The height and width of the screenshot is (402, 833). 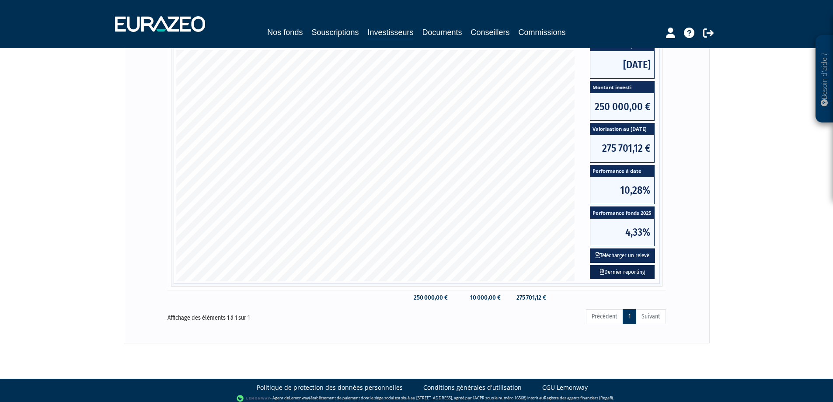 I want to click on a: CGU Lemonway, so click(x=565, y=388).